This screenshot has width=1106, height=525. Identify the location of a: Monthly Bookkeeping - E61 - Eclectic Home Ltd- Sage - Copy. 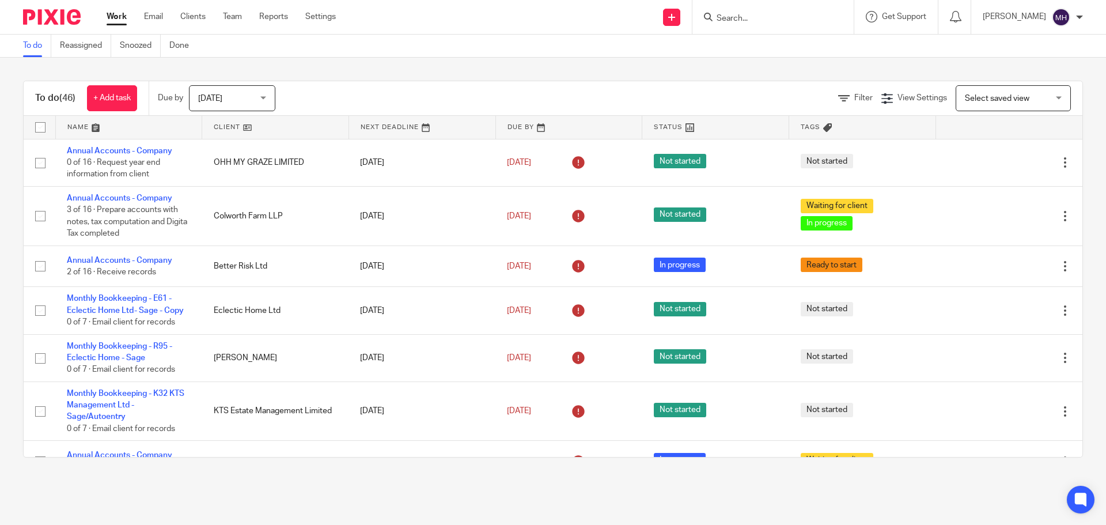
(125, 304).